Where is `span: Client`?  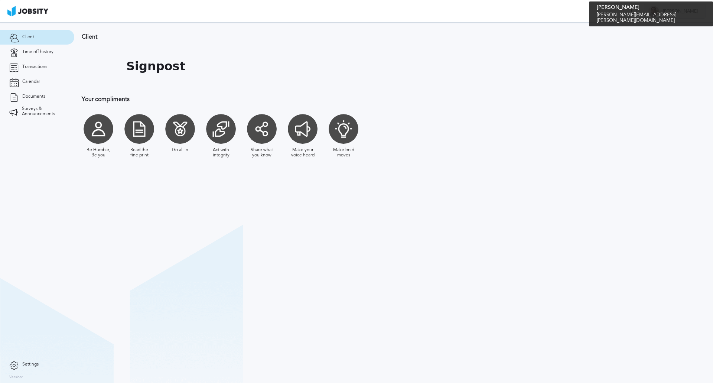
span: Client is located at coordinates (28, 37).